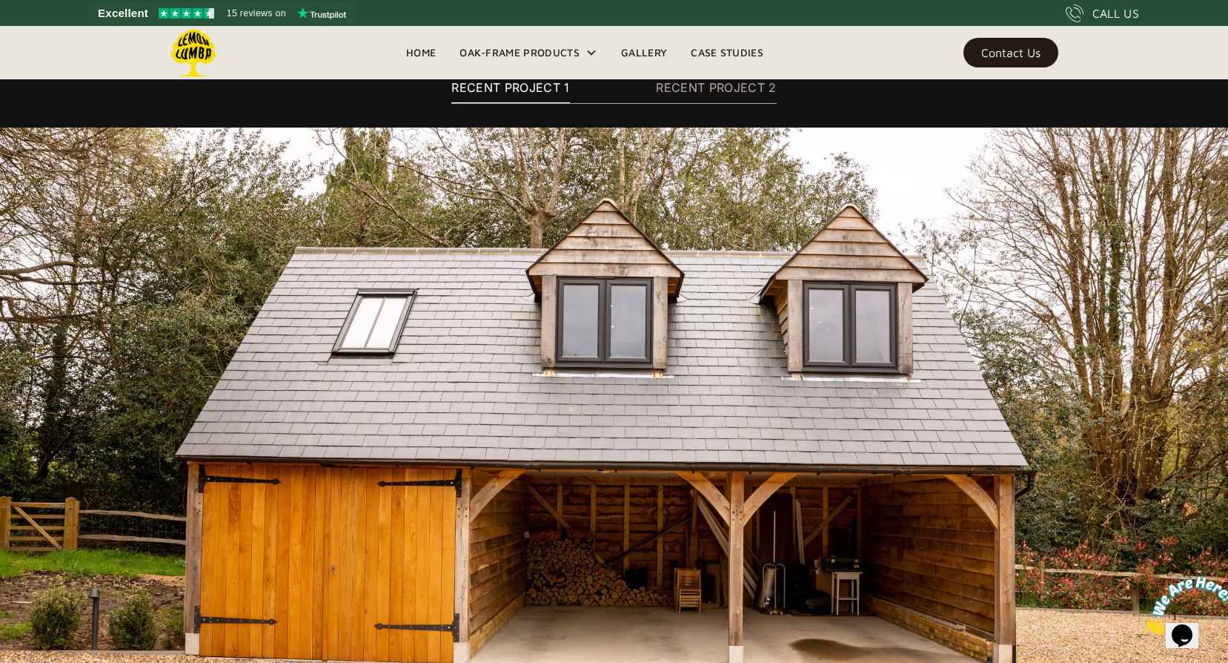  What do you see at coordinates (322, 13) in the screenshot?
I see `img: Trustpilot logo` at bounding box center [322, 13].